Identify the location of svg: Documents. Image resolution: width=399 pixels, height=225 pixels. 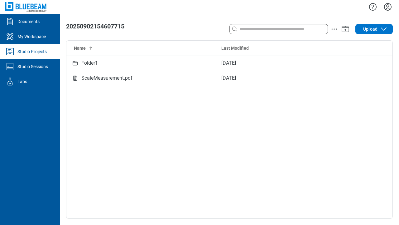
(10, 22).